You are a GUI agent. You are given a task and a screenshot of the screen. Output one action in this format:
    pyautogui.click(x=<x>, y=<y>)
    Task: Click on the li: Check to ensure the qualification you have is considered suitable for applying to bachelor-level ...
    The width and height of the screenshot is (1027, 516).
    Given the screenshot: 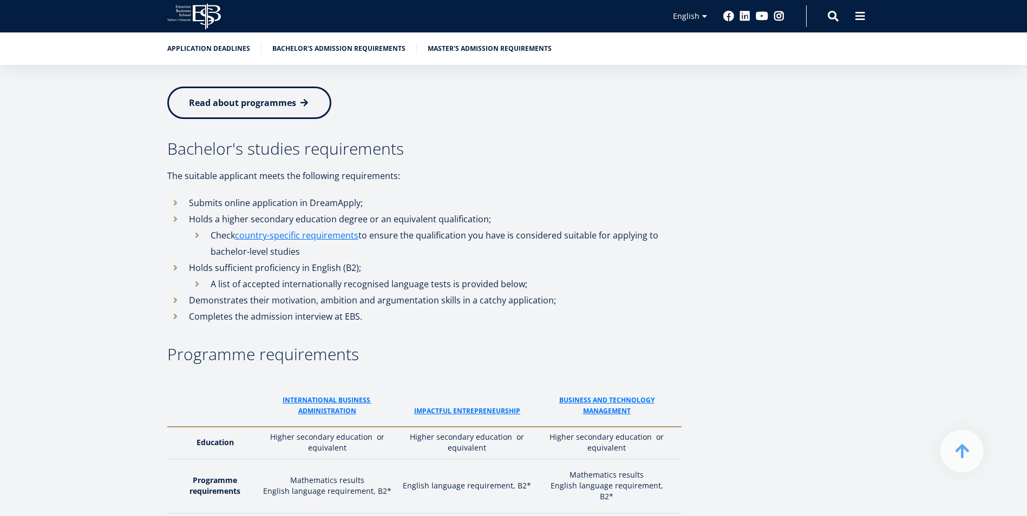 What is the action you would take?
    pyautogui.click(x=435, y=244)
    